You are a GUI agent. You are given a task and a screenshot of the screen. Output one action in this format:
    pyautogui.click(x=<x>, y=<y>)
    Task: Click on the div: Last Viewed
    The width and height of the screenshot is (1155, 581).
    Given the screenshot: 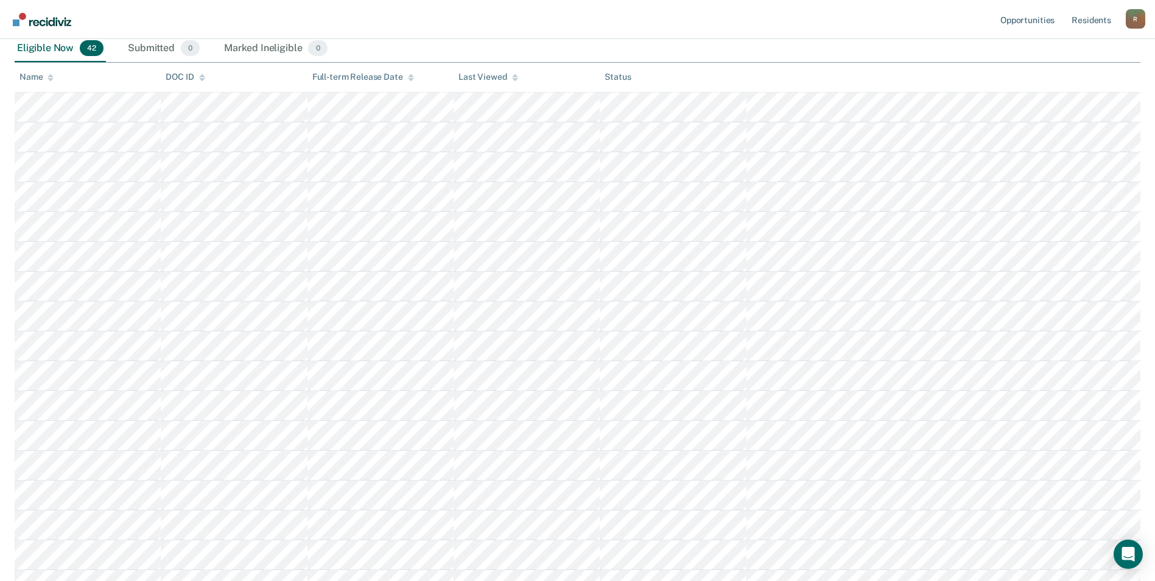 What is the action you would take?
    pyautogui.click(x=488, y=77)
    